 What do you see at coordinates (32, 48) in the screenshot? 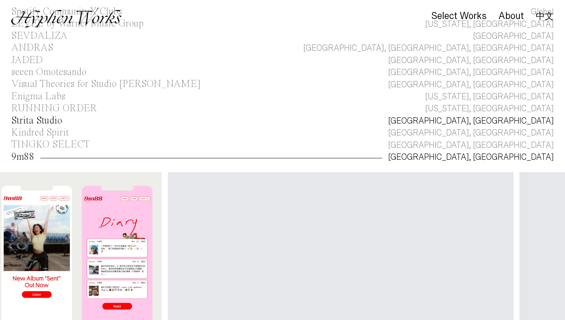
I see `div: ANDRAS` at bounding box center [32, 48].